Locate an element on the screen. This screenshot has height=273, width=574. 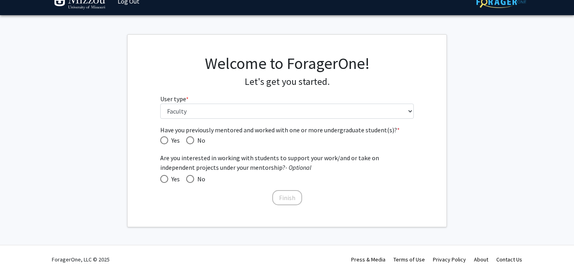
h1: Welcome to ForagerOne! is located at coordinates (287, 63).